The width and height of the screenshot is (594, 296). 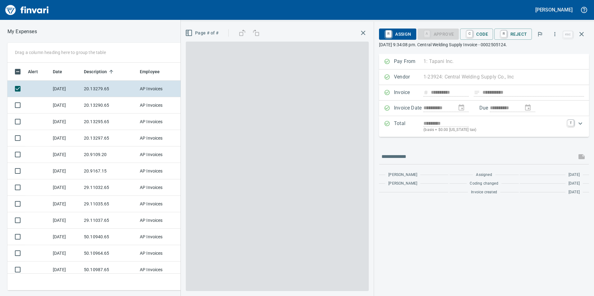 What do you see at coordinates (109, 122) in the screenshot?
I see `td: 20.13295.65` at bounding box center [109, 122].